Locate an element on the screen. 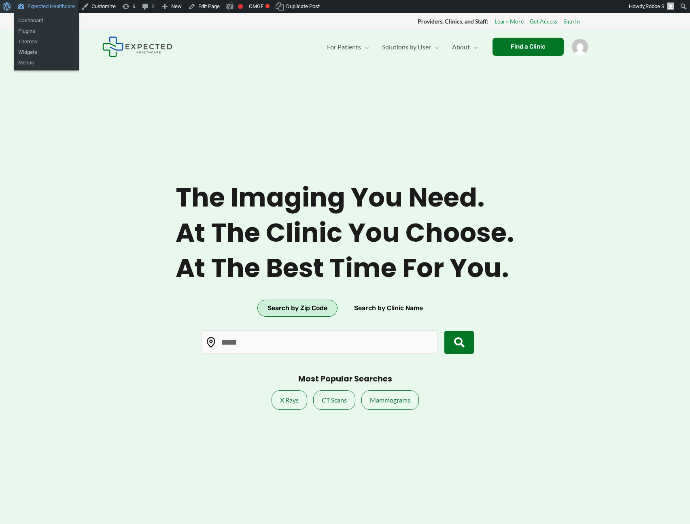 The image size is (690, 524). span: At the best time for you. is located at coordinates (345, 268).